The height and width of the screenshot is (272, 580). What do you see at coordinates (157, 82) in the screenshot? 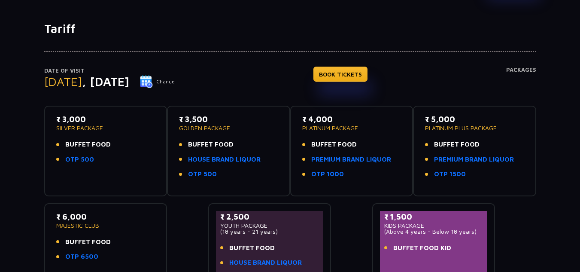
I see `button: Change` at bounding box center [157, 82].